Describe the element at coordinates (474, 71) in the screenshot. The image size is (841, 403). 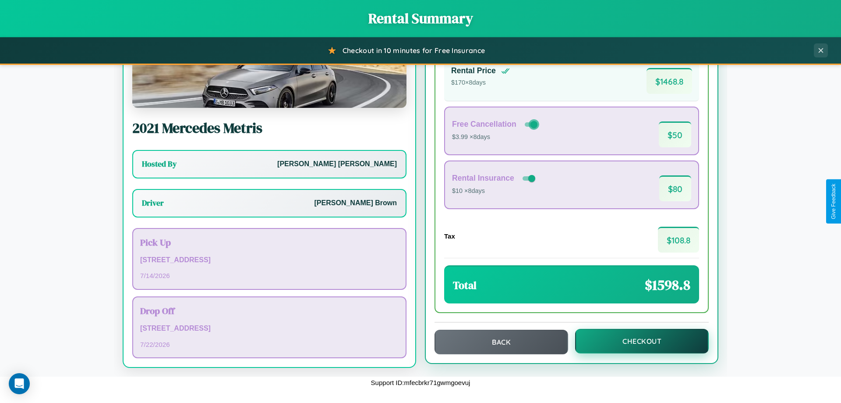
I see `h4: Rental Price` at that location.